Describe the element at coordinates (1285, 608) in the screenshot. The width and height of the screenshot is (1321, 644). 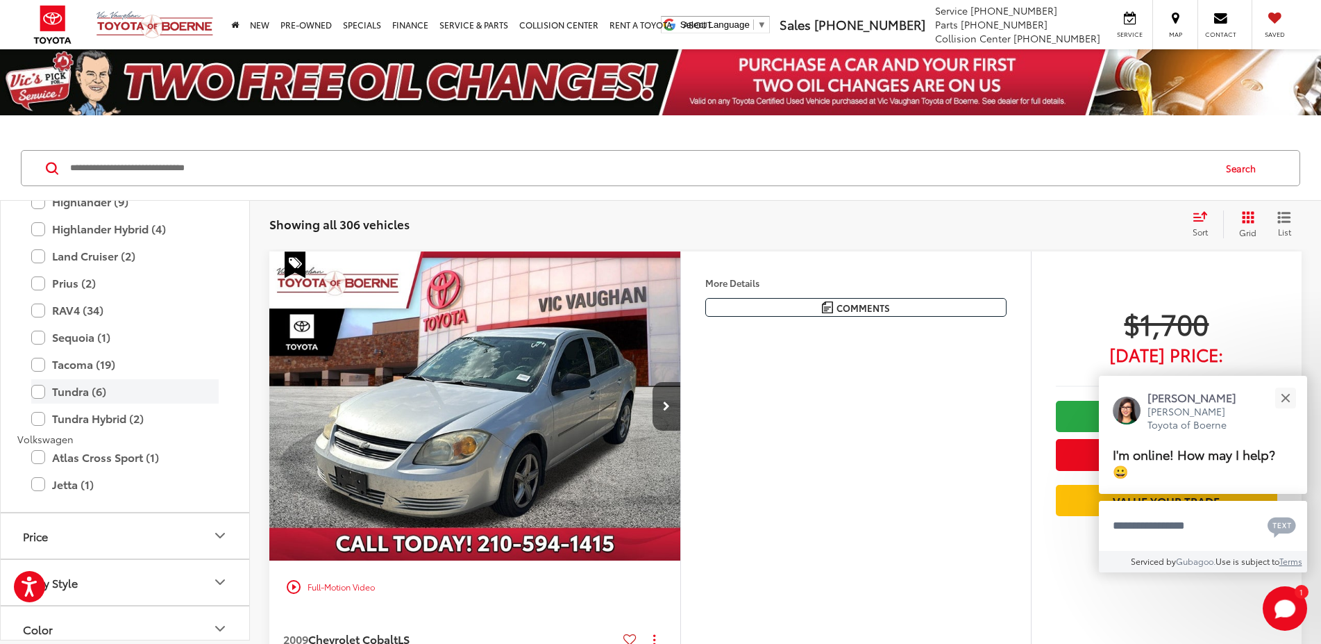
I see `button: Toggle Chat Window` at that location.